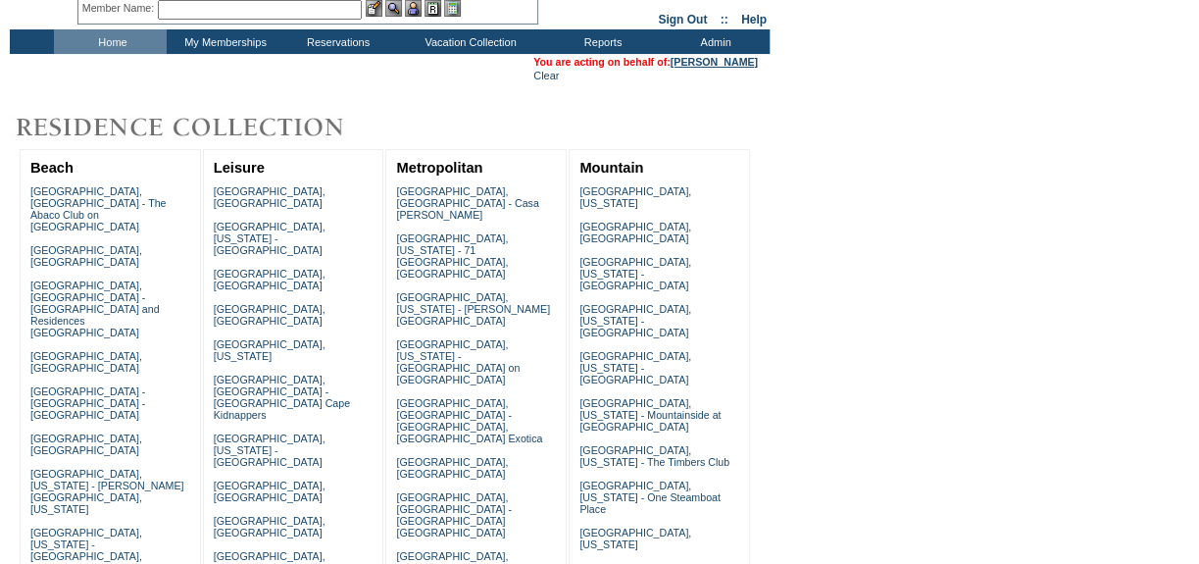 The width and height of the screenshot is (1199, 564). Describe the element at coordinates (52, 168) in the screenshot. I see `a: Beach` at that location.